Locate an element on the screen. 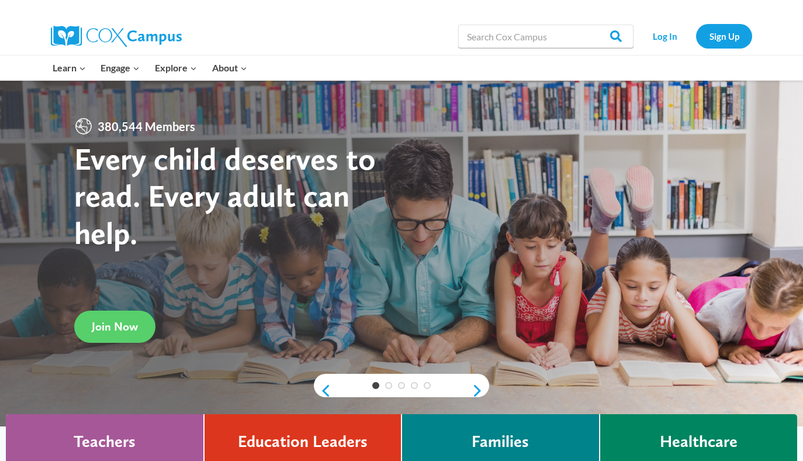 This screenshot has width=803, height=461. span: Join Now is located at coordinates (115, 326).